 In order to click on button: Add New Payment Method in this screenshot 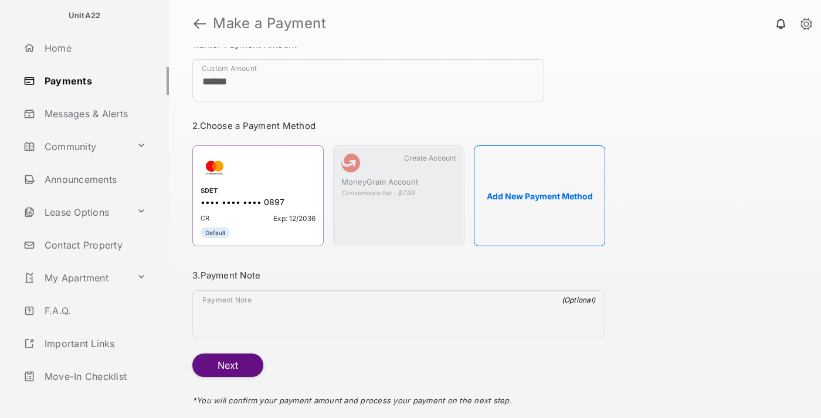, I will do `click(539, 196)`.